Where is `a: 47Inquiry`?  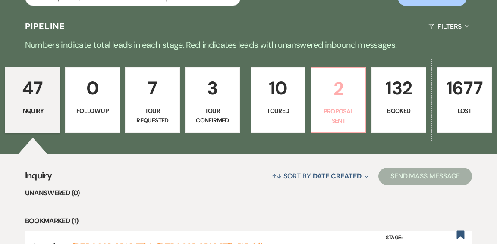 a: 47Inquiry is located at coordinates (32, 100).